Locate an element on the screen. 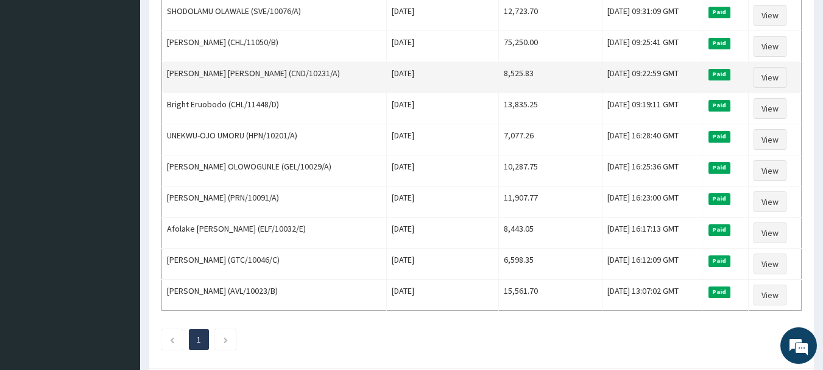 Image resolution: width=823 pixels, height=370 pixels. td: 7,077.26 is located at coordinates (550, 140).